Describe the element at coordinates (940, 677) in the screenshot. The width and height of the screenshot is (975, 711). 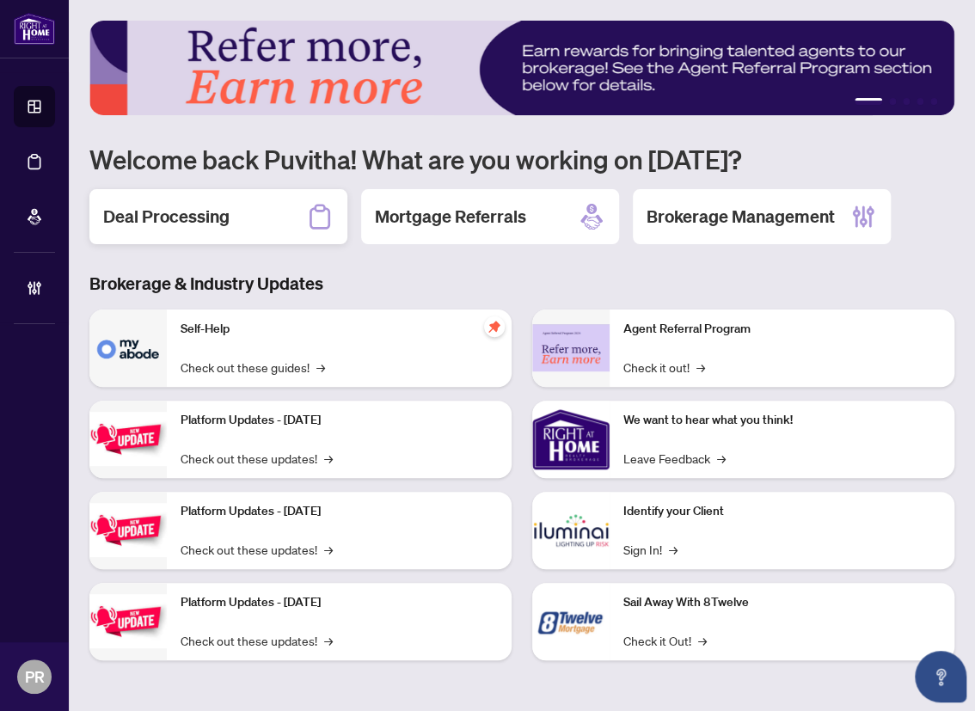
I see `button: Open asap` at that location.